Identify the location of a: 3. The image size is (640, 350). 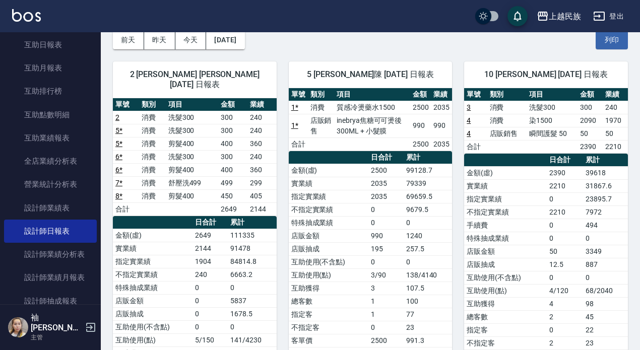
(469, 107).